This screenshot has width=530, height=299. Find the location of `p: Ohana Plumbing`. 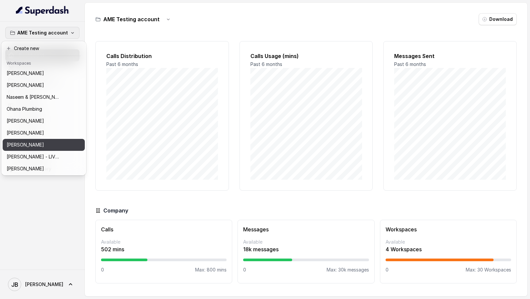

p: Ohana Plumbing is located at coordinates (24, 109).